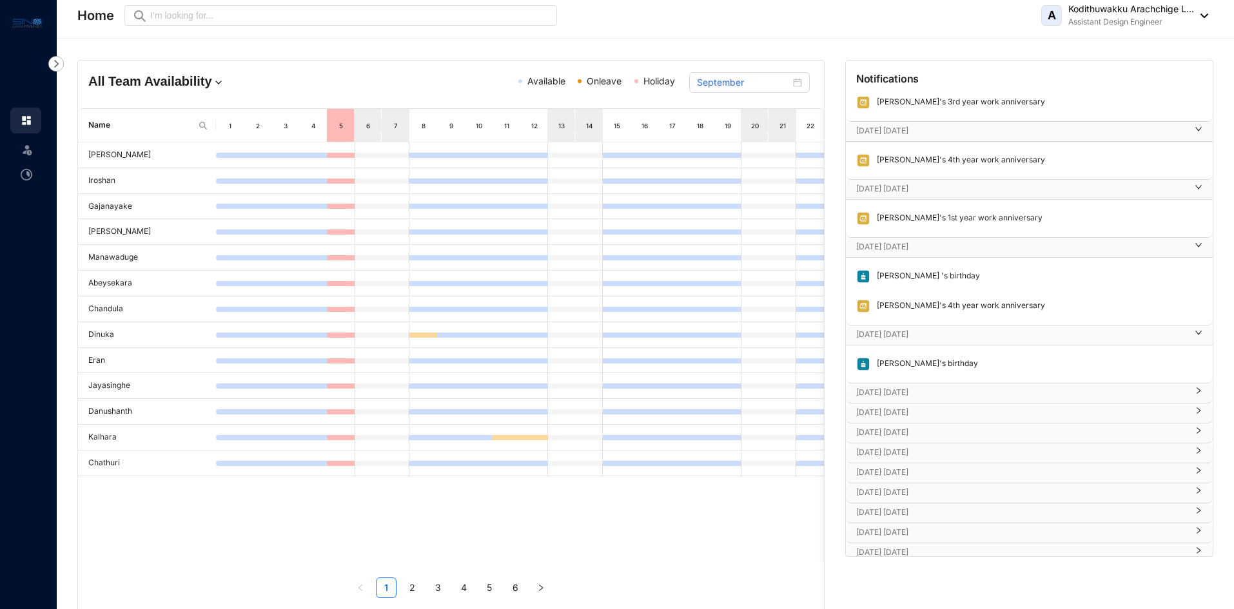  I want to click on a: 1, so click(386, 588).